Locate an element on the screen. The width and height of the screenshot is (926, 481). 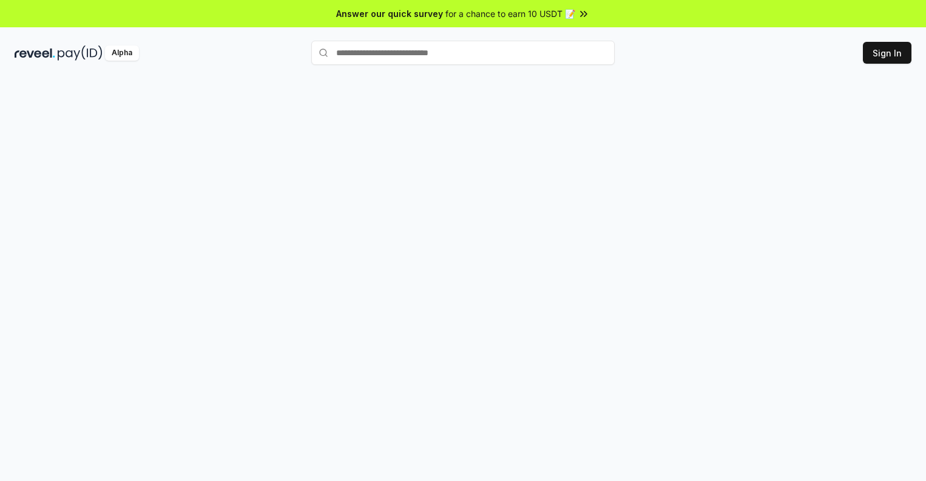
button: Sign In is located at coordinates (888, 53).